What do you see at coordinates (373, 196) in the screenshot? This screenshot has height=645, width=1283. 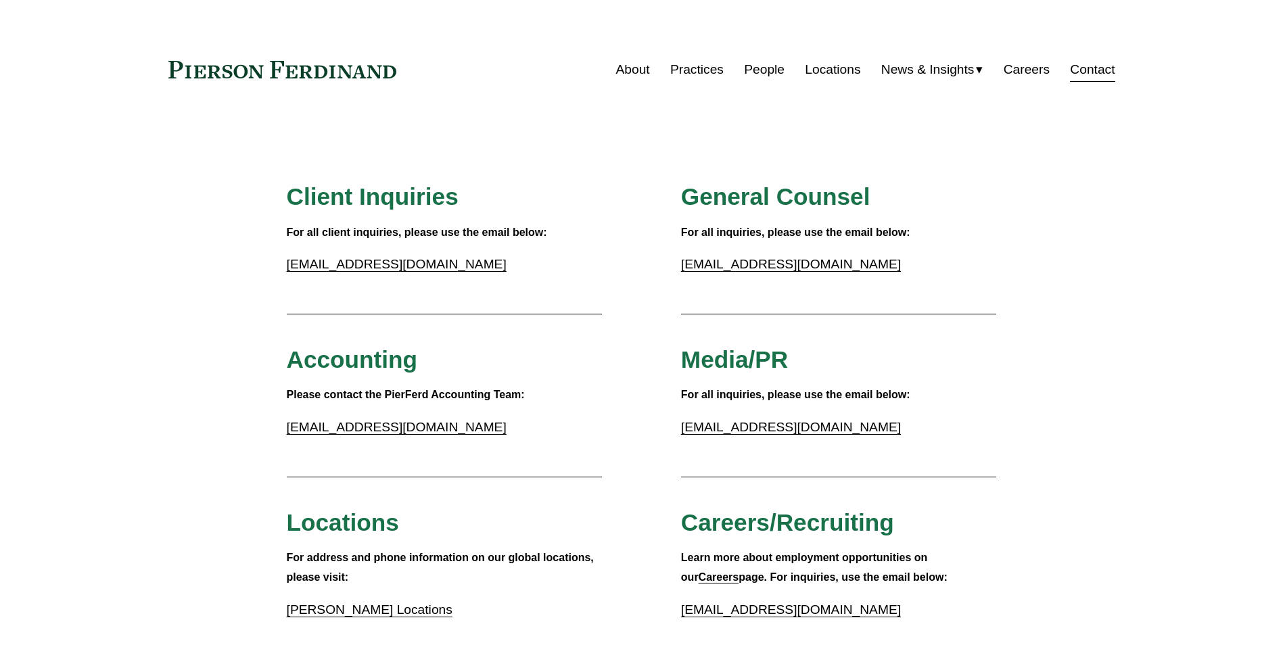 I see `span: Client Inquiries` at bounding box center [373, 196].